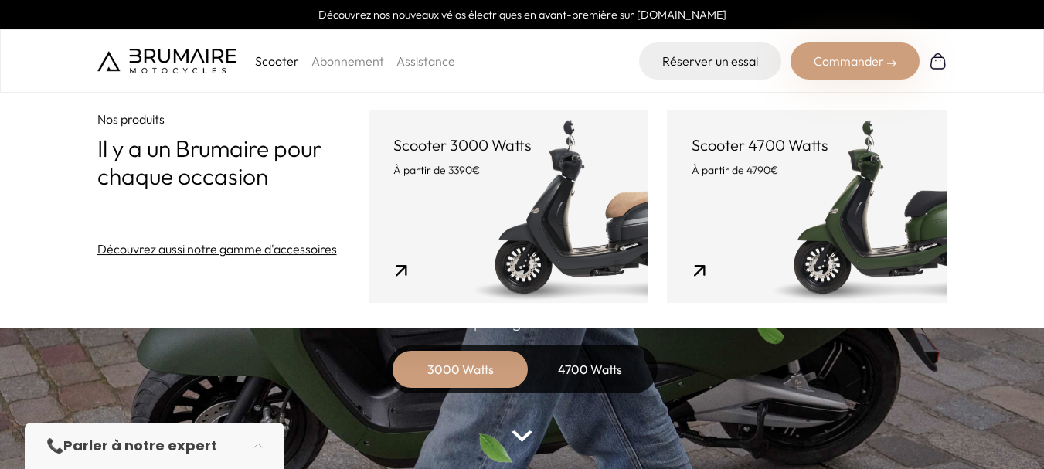  I want to click on a: Réserver un essai, so click(710, 61).